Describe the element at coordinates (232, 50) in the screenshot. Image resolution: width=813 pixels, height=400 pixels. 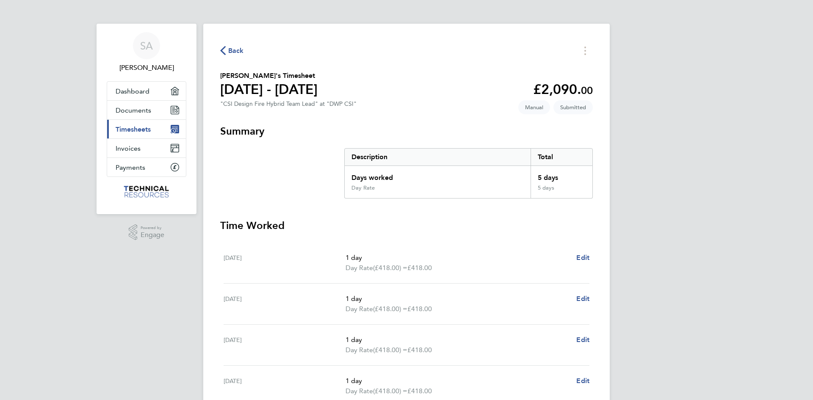
I see `button: Back` at that location.